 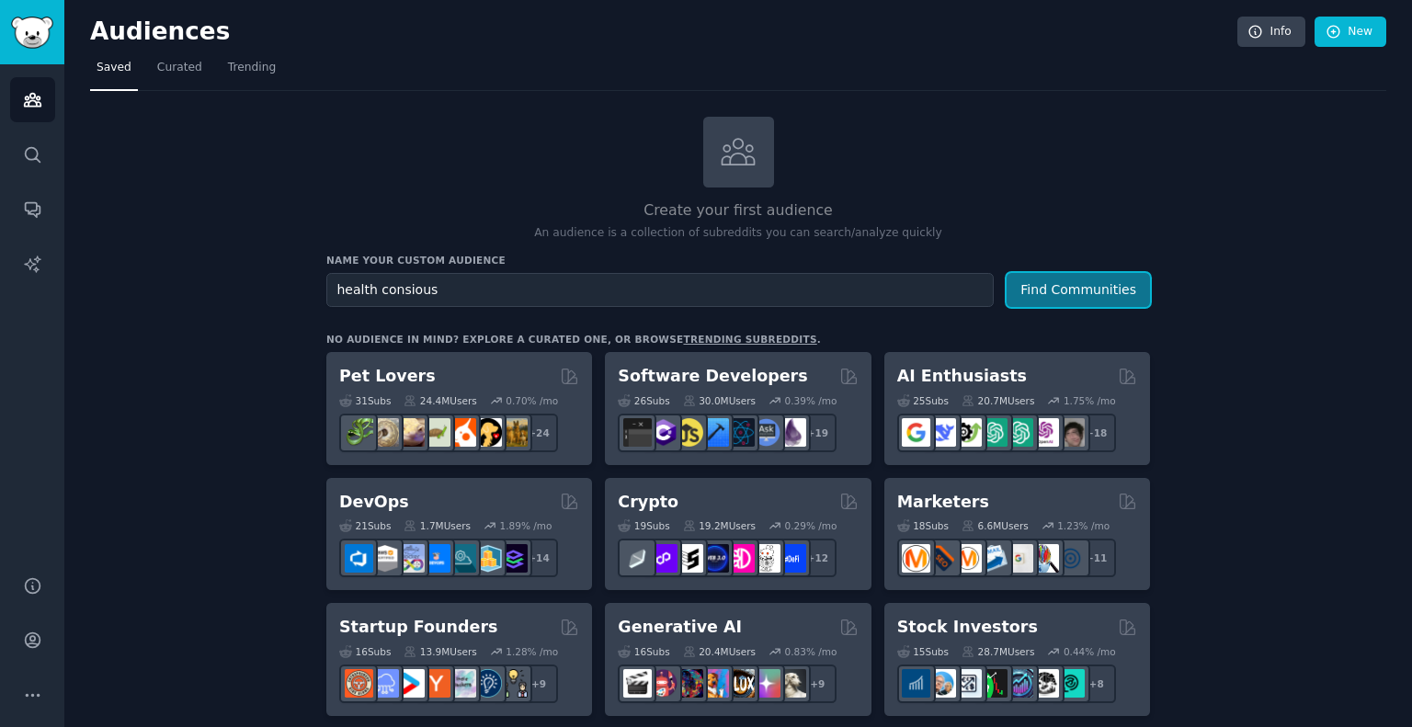 What do you see at coordinates (1096, 684) in the screenshot?
I see `div: + 8` at bounding box center [1096, 684].